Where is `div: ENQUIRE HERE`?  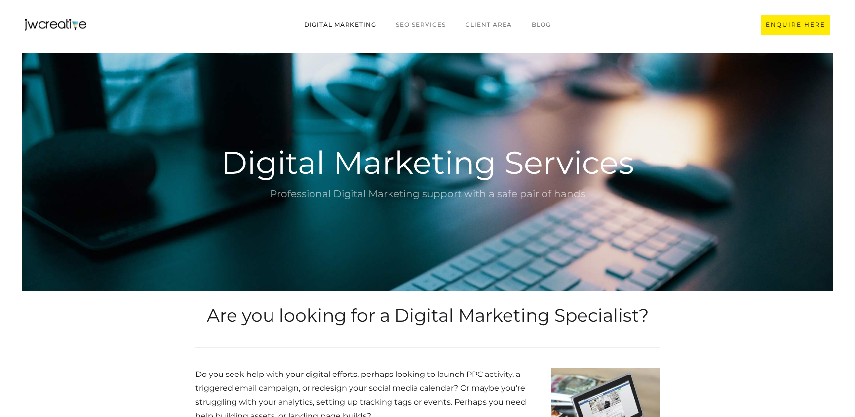
div: ENQUIRE HERE is located at coordinates (795, 25).